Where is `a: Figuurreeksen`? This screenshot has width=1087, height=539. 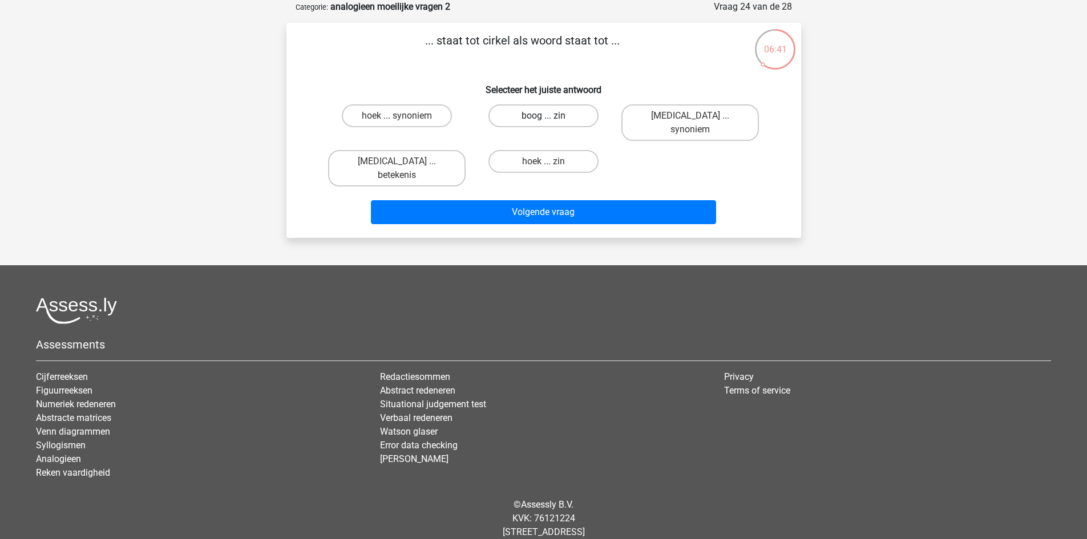 a: Figuurreeksen is located at coordinates (64, 390).